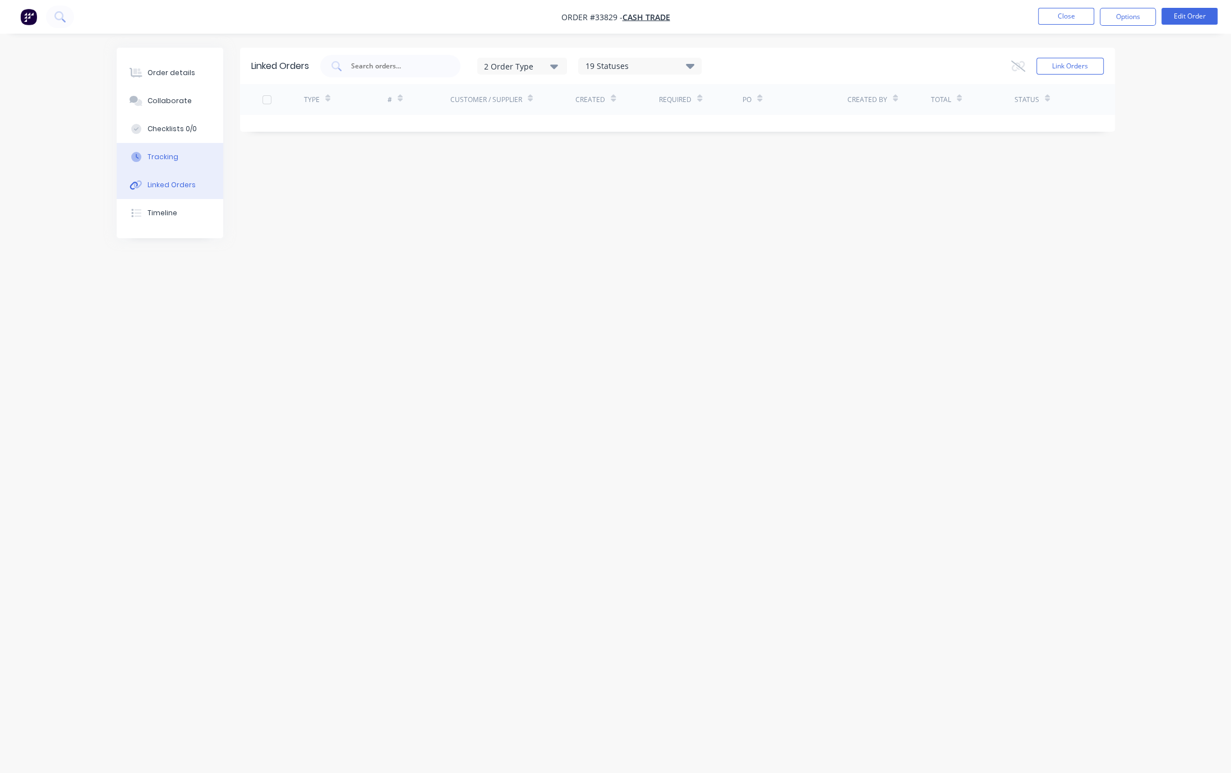 Image resolution: width=1231 pixels, height=773 pixels. What do you see at coordinates (312, 100) in the screenshot?
I see `div: TYPE` at bounding box center [312, 100].